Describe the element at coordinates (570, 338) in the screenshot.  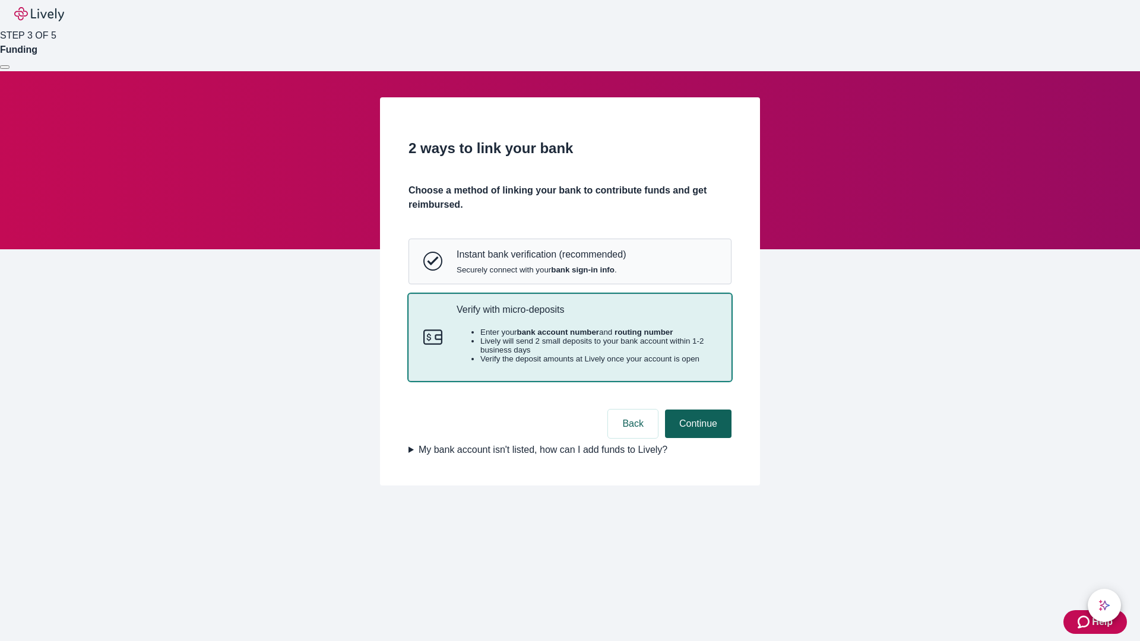
I see `button: Micro-depositsVerify with micro-depositsEnter yourbank account numberand routing numberLively wil...` at that location.